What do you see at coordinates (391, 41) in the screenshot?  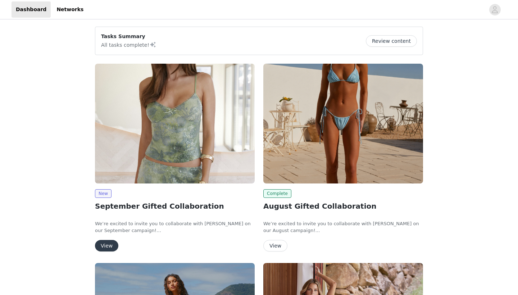 I see `button: Review content` at bounding box center [391, 41].